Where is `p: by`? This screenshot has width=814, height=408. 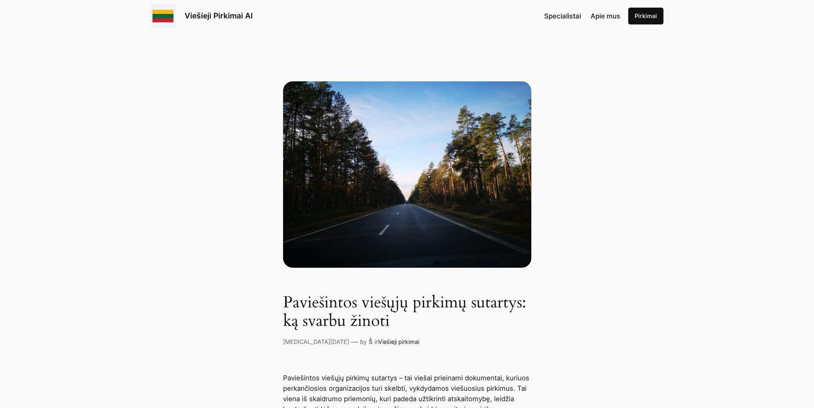 p: by is located at coordinates (363, 342).